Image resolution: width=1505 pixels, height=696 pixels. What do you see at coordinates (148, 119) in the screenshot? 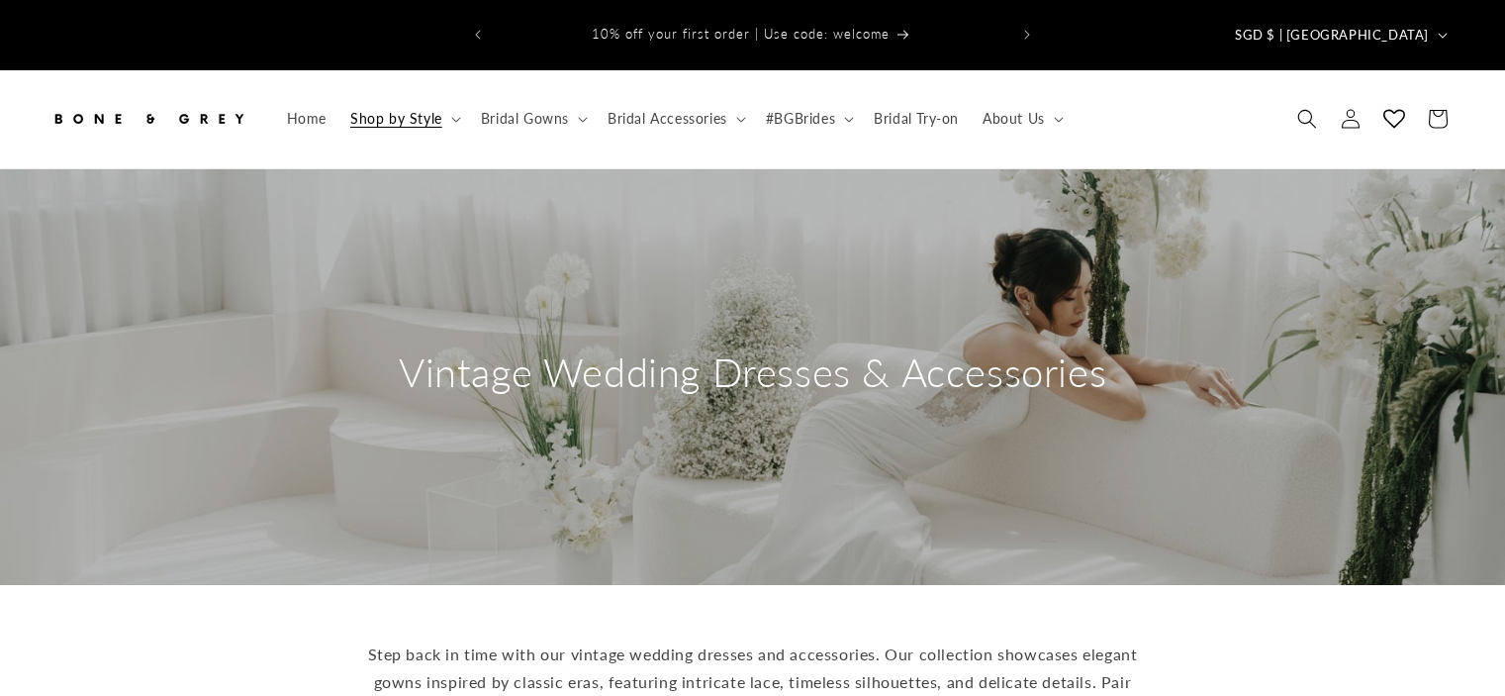
I see `a: Bone and Grey Bridal` at bounding box center [148, 119].